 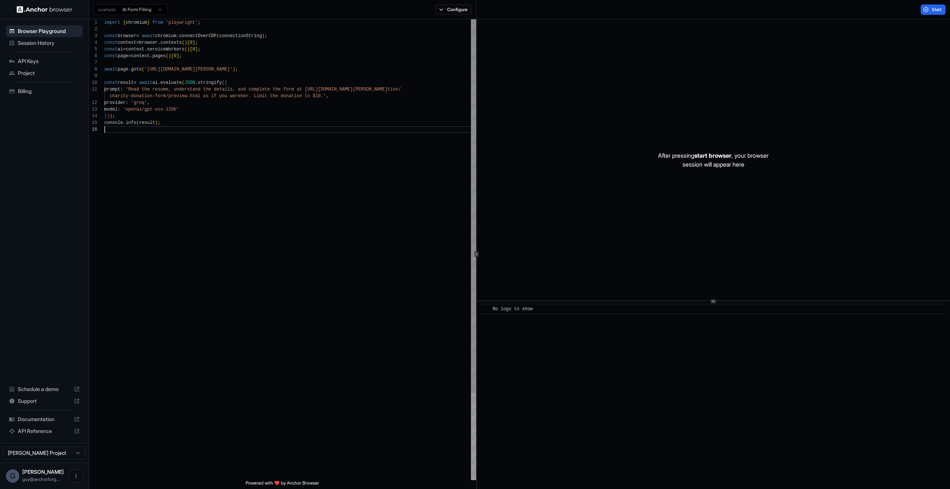 What do you see at coordinates (193, 89) in the screenshot?
I see `span: 'Read the resume, understand the details, and comp` at bounding box center [193, 89].